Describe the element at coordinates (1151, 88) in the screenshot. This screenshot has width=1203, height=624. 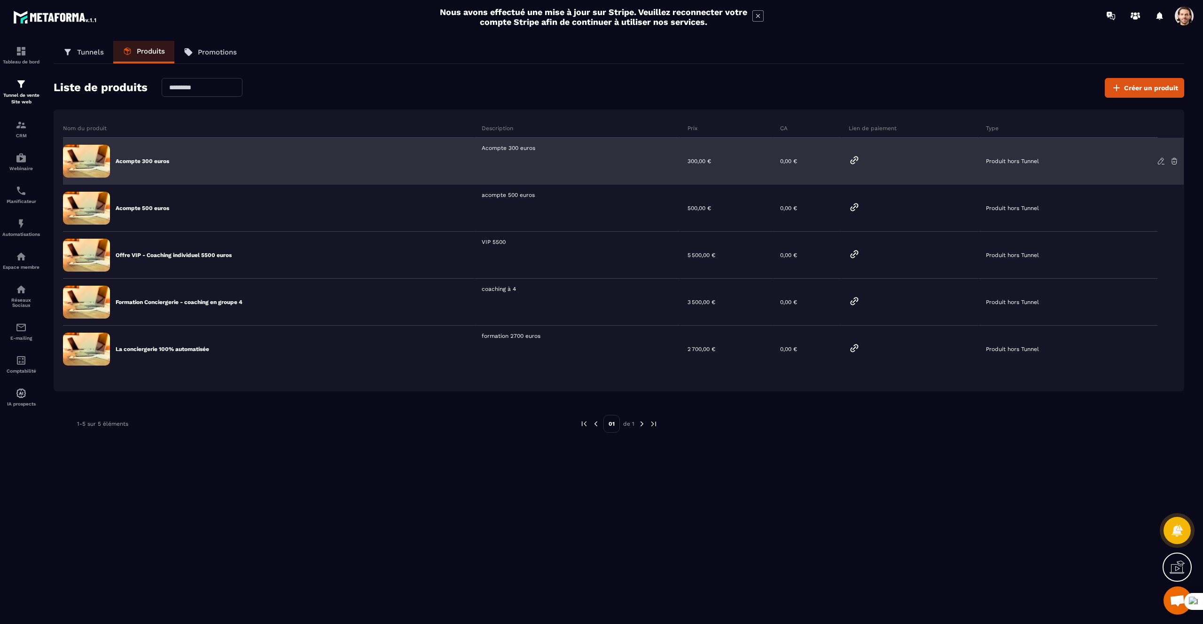
I see `span: Créer un produit` at that location.